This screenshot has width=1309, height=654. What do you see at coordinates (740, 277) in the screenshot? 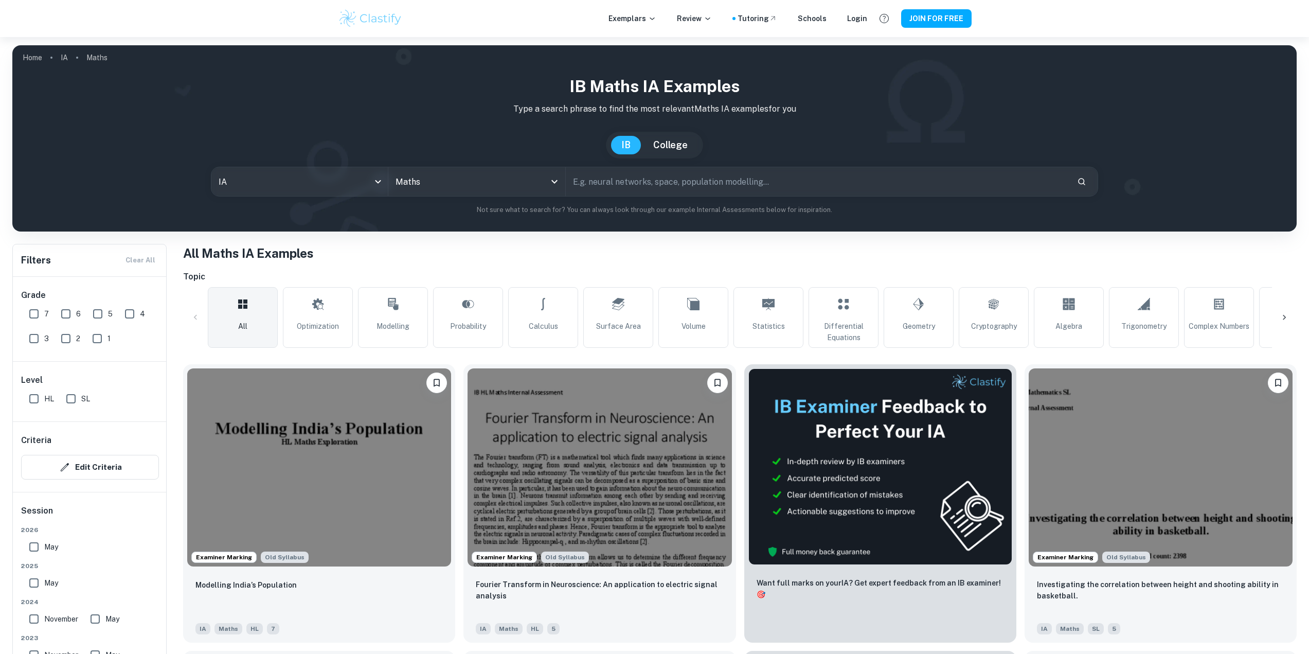
I see `h6: Topic` at bounding box center [740, 277].